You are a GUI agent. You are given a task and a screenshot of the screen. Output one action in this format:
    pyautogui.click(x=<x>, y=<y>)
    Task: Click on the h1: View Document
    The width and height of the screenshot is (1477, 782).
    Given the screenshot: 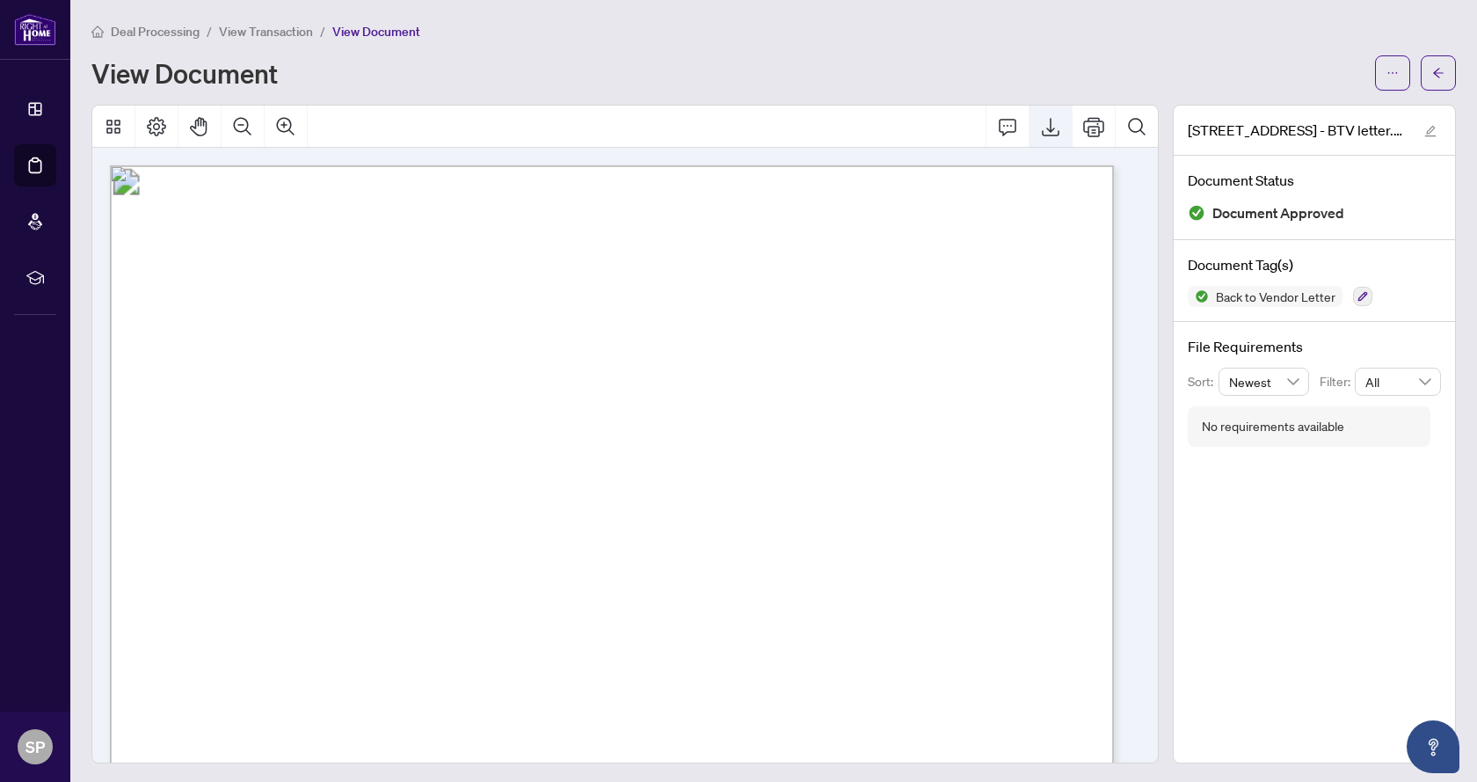 What is the action you would take?
    pyautogui.click(x=185, y=73)
    